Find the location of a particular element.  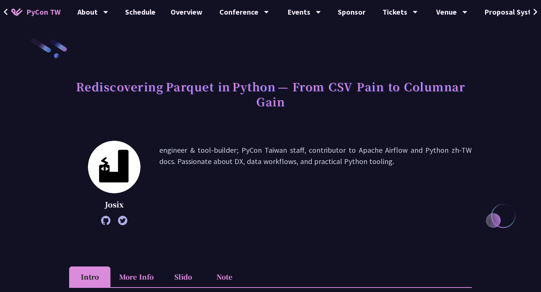

a: PyCon TW is located at coordinates (36, 12).